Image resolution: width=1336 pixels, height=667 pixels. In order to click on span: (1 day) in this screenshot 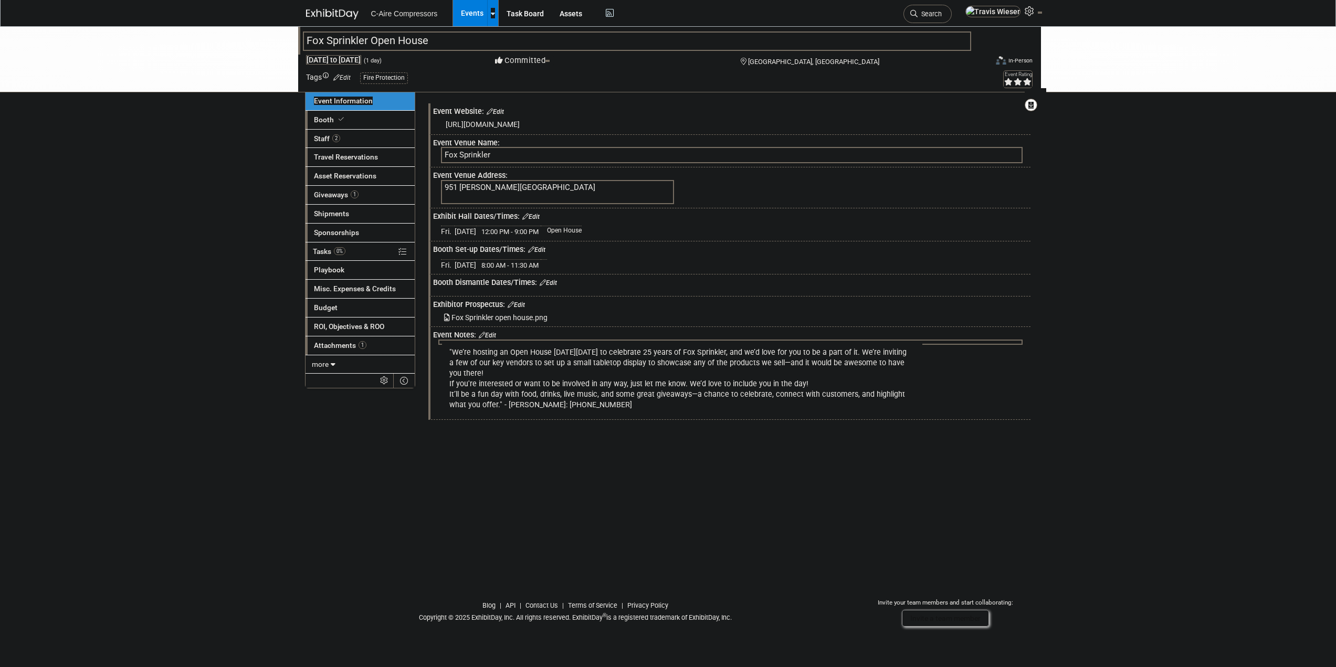, I will do `click(372, 60)`.